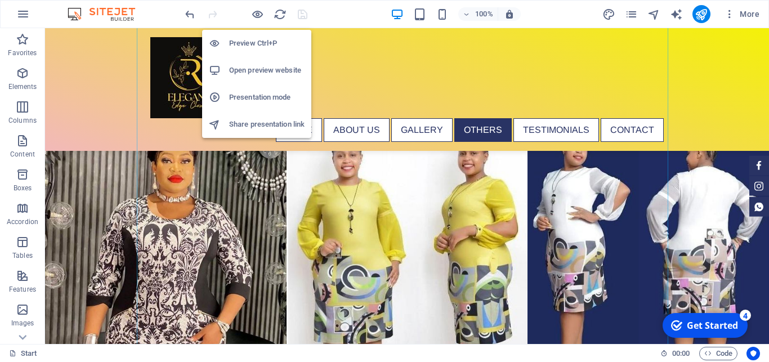 The image size is (769, 362). What do you see at coordinates (23, 256) in the screenshot?
I see `p: Tables` at bounding box center [23, 256].